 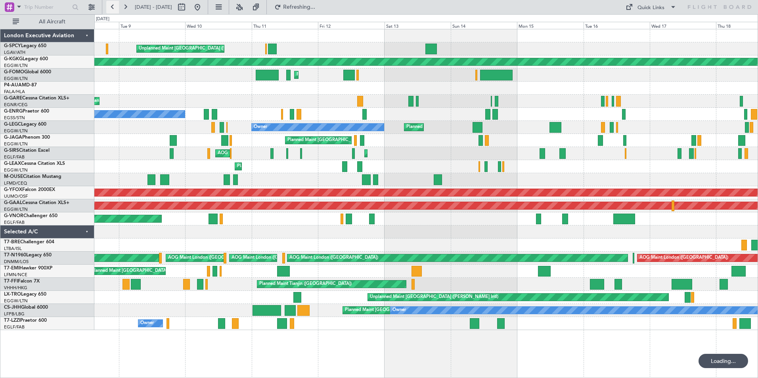 What do you see at coordinates (26, 59) in the screenshot?
I see `a: G-KGKGLegacy 600` at bounding box center [26, 59].